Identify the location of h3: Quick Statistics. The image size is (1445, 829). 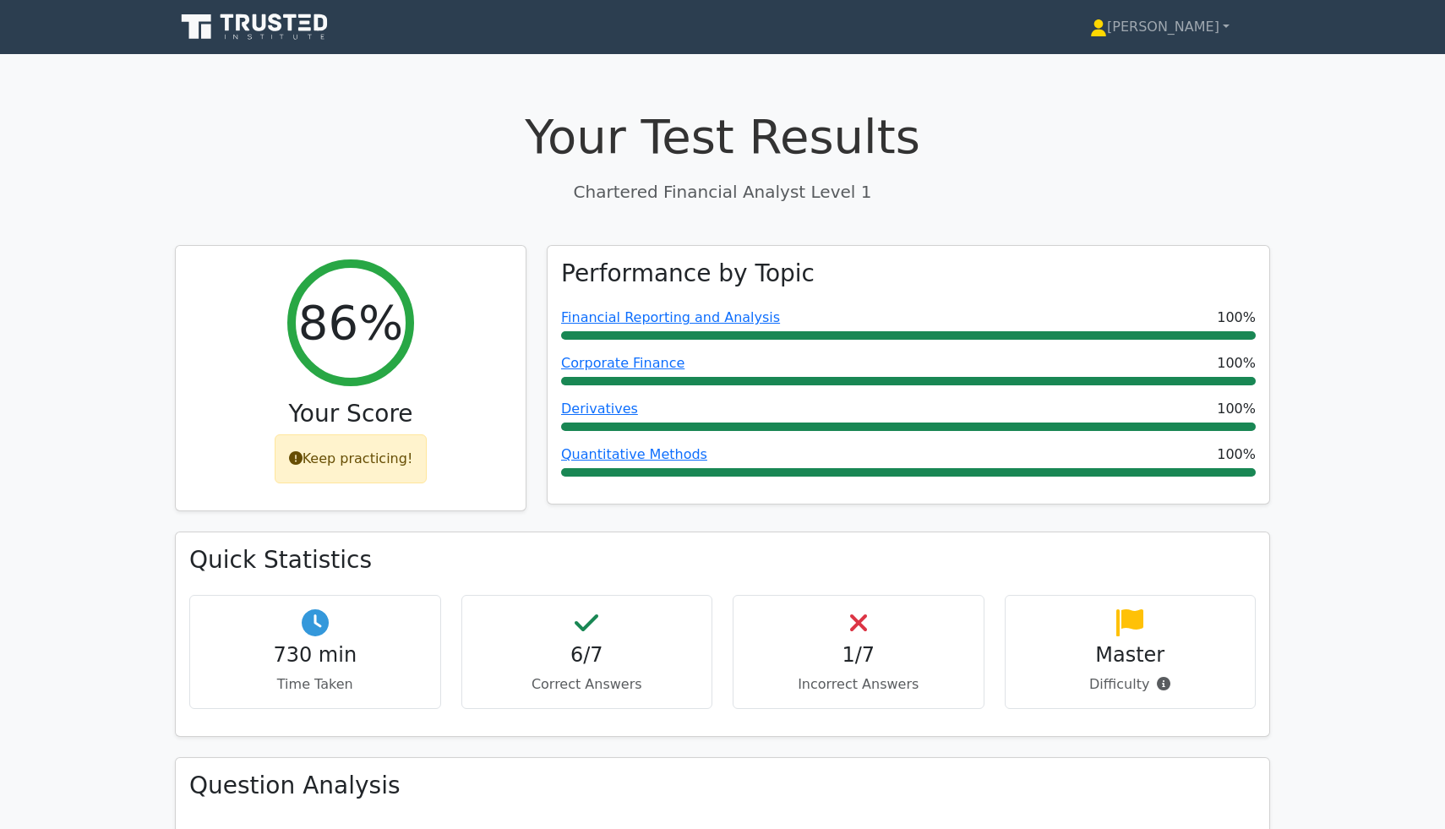
(723, 560).